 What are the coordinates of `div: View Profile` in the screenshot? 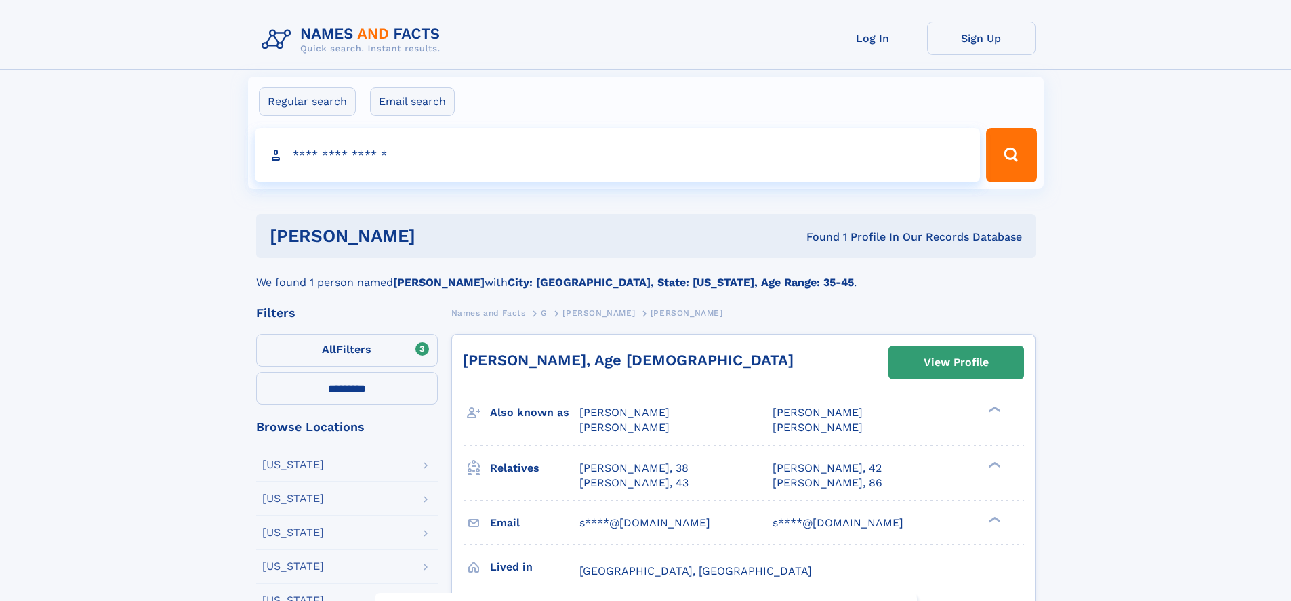 It's located at (956, 362).